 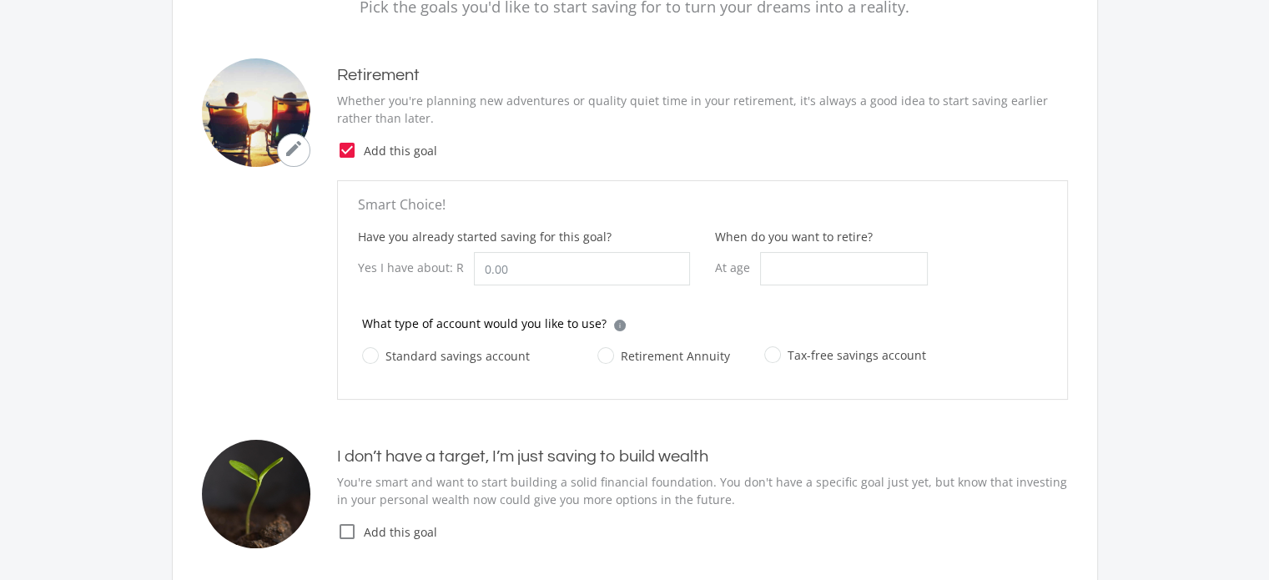 What do you see at coordinates (294, 150) in the screenshot?
I see `button: mode_edit` at bounding box center [294, 150].